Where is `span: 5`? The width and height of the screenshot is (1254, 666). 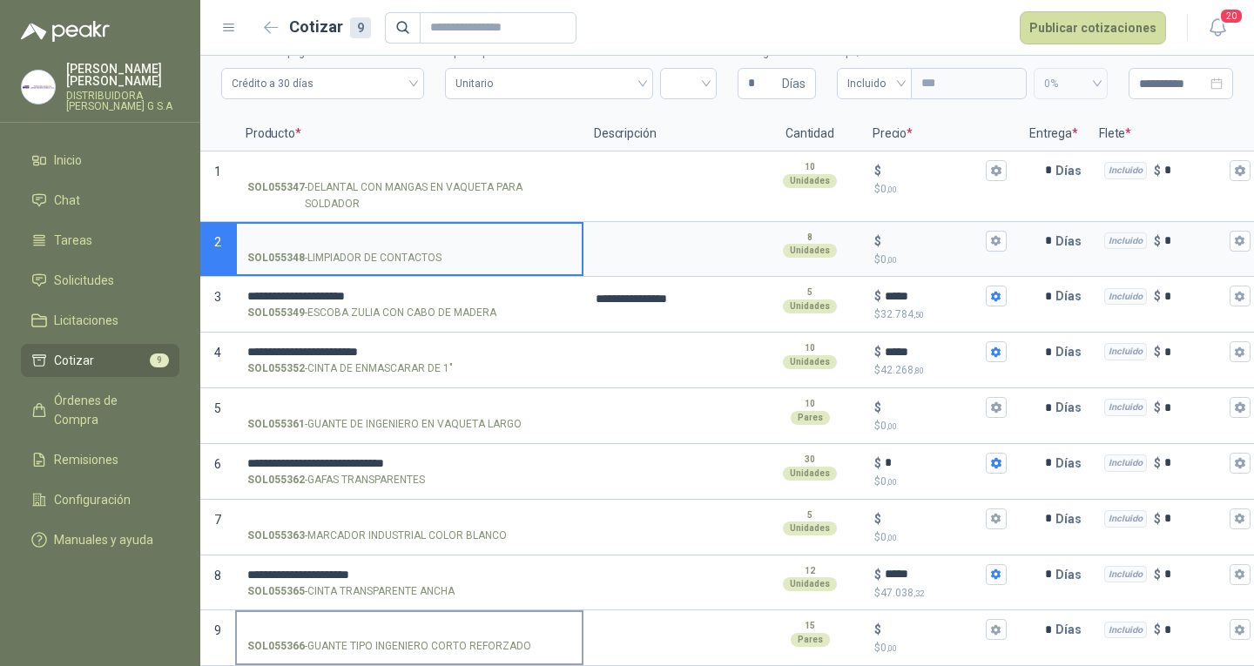
span: 5 is located at coordinates (218, 409).